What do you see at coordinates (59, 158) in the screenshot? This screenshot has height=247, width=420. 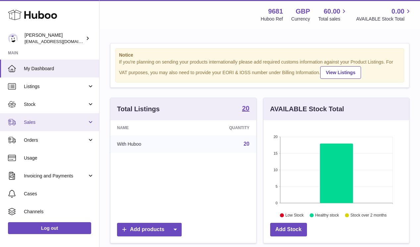 I see `span: Usage` at bounding box center [59, 158].